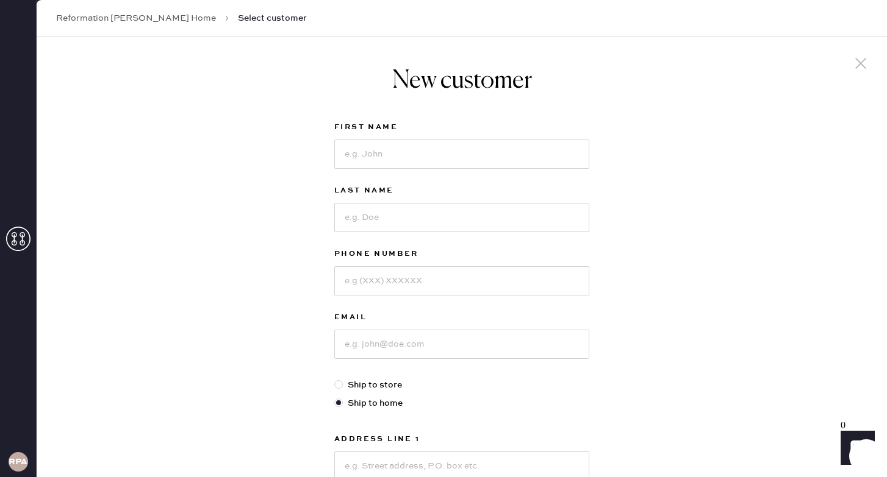 This screenshot has width=887, height=477. What do you see at coordinates (462, 404) in the screenshot?
I see `label: Ship to home` at bounding box center [462, 404].